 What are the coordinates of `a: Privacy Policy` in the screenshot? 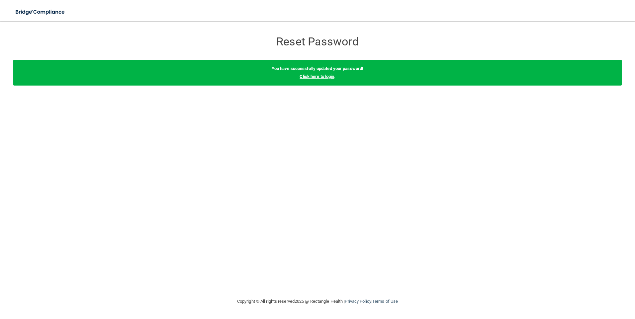 It's located at (358, 301).